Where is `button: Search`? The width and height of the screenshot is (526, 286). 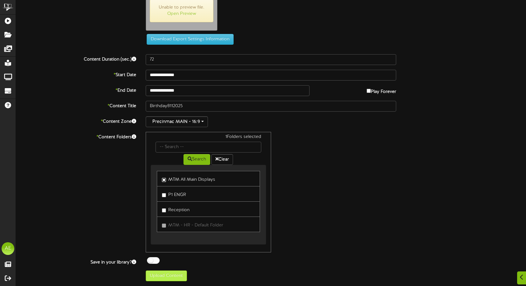 button: Search is located at coordinates (197, 160).